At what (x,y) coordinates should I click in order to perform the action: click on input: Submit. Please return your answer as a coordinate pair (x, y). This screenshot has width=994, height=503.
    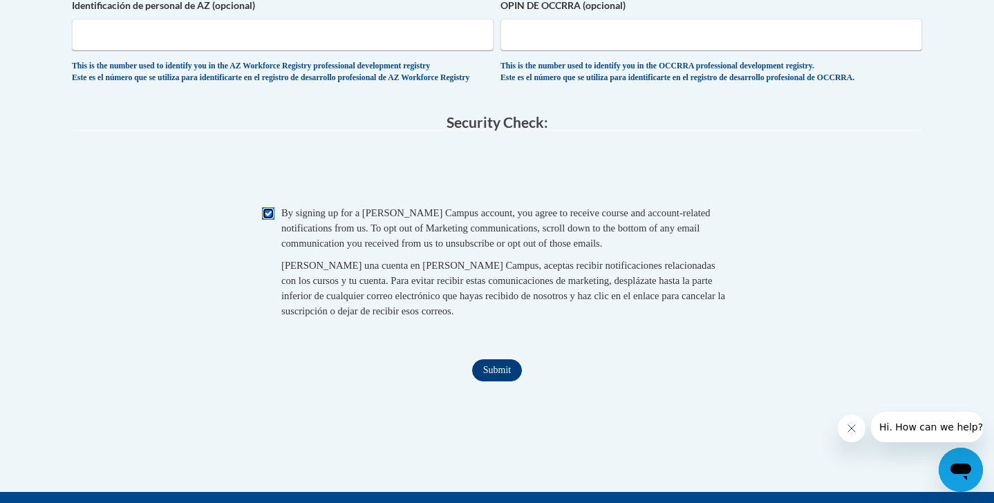
    Looking at the image, I should click on (497, 370).